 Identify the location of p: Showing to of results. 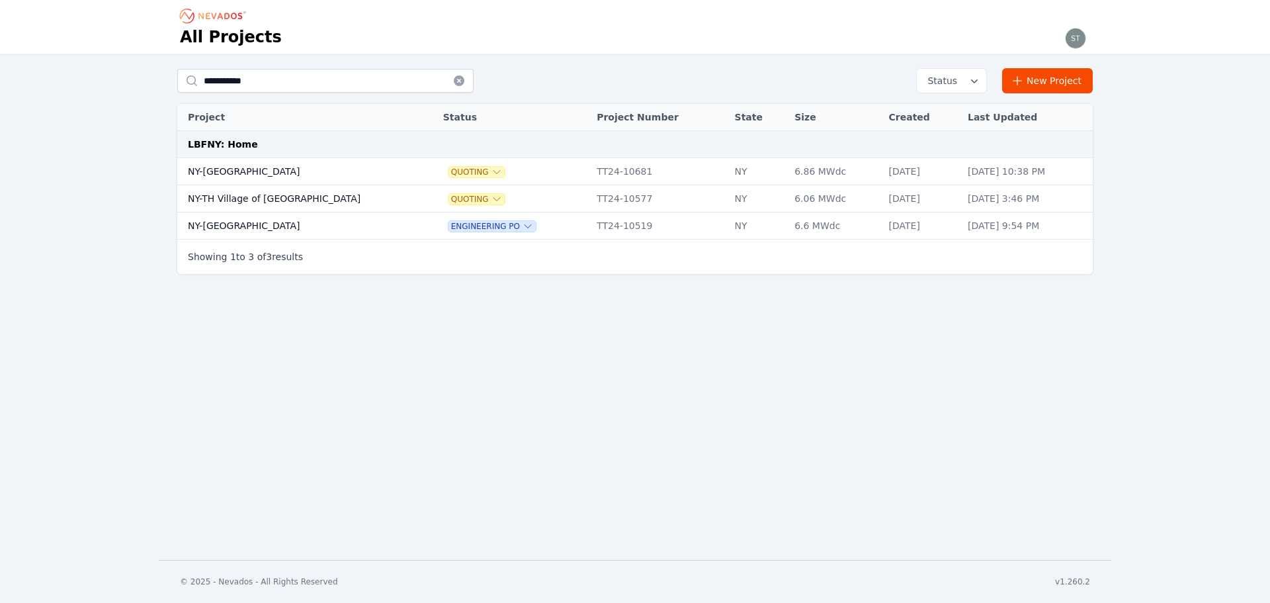
(245, 257).